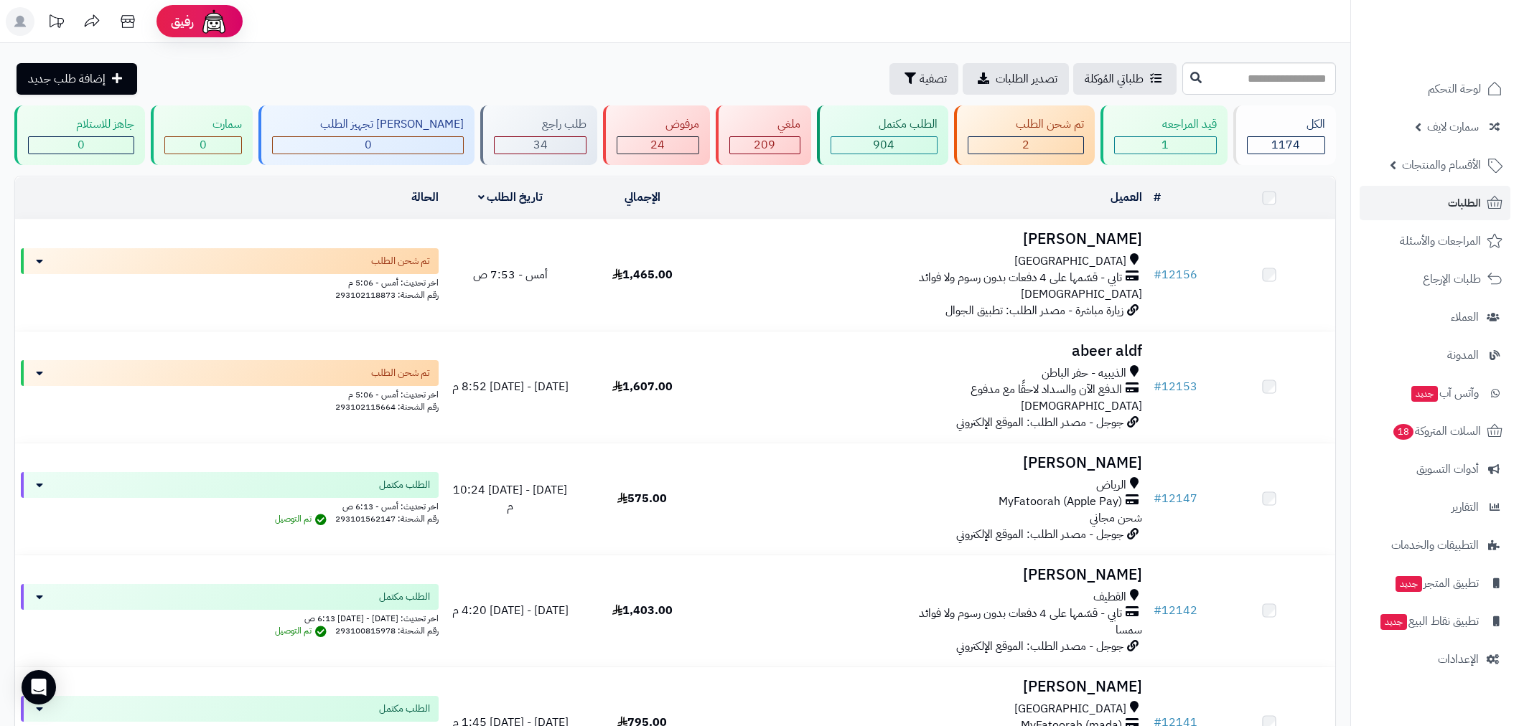 This screenshot has height=726, width=1519. I want to click on span: 1,465.00, so click(642, 275).